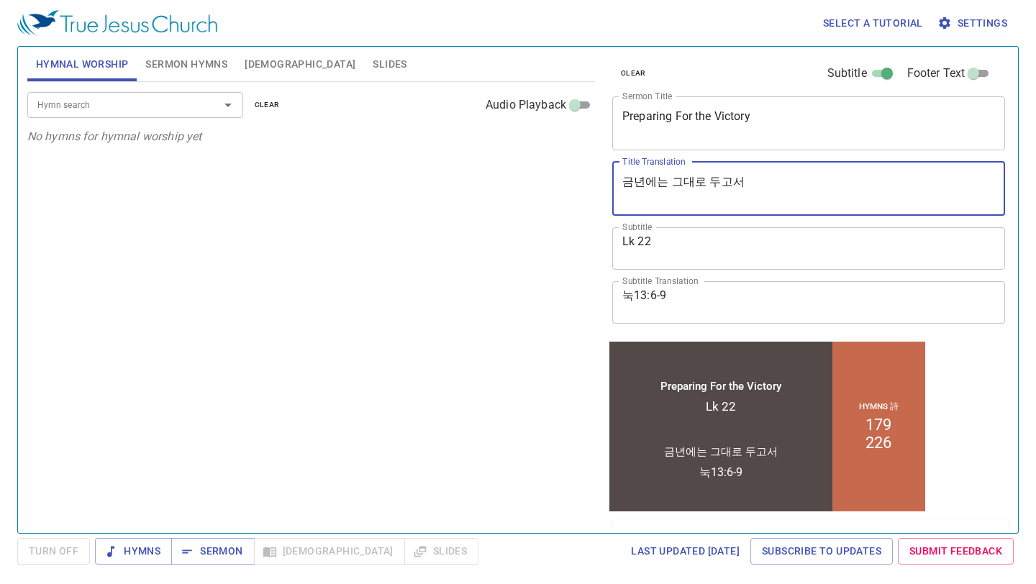 The width and height of the screenshot is (1036, 584). I want to click on a: Submit Feedback, so click(955, 551).